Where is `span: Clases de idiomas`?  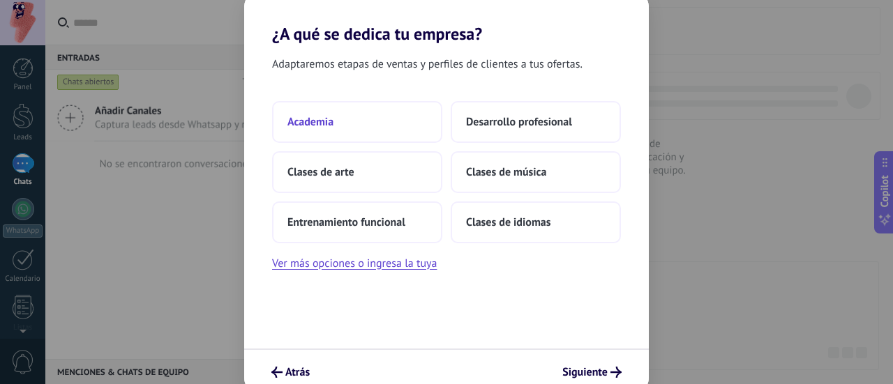 span: Clases de idiomas is located at coordinates (508, 223).